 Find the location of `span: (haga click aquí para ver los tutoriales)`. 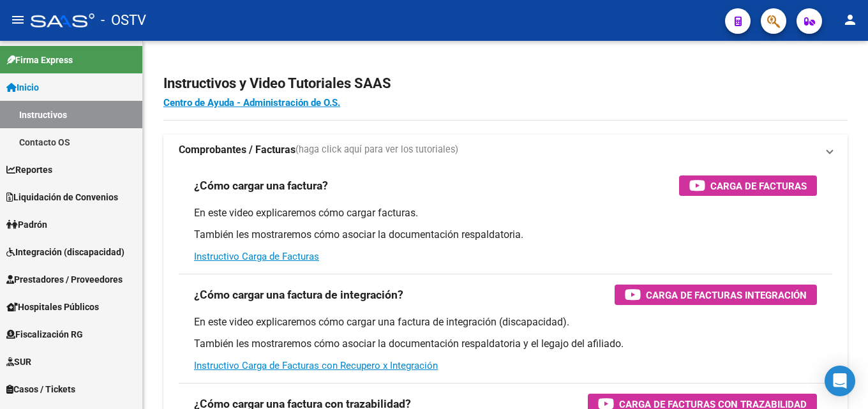

span: (haga click aquí para ver los tutoriales) is located at coordinates (377, 150).